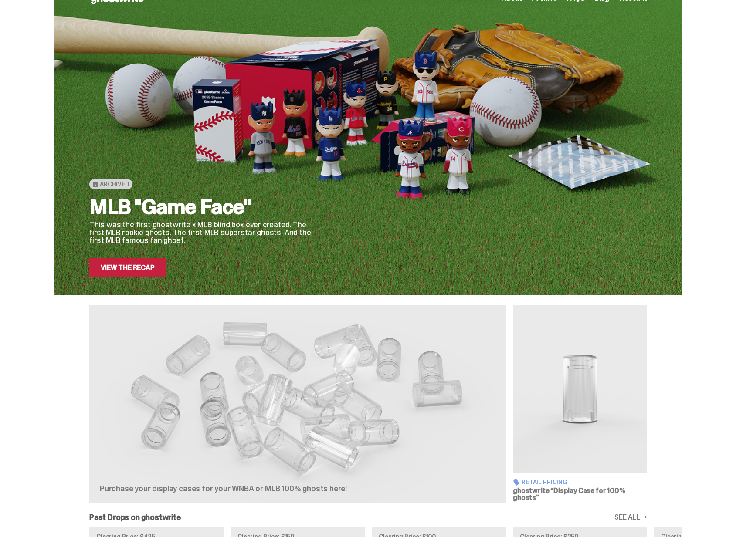 The height and width of the screenshot is (537, 743). I want to click on p: This was the first ghostwrite x MLB blind box ever created. The first MLB rookie ghosts. The firs..., so click(203, 233).